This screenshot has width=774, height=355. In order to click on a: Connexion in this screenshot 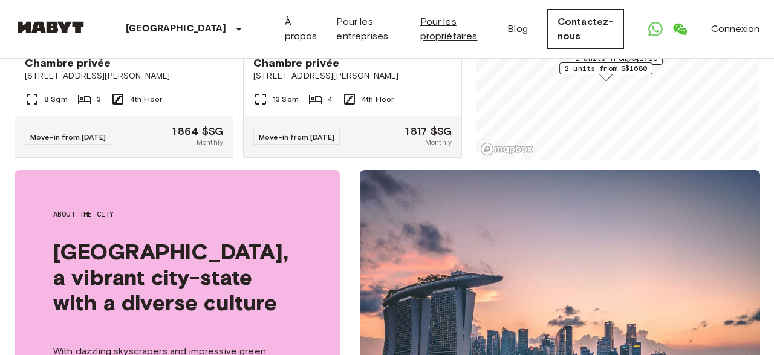, I will do `click(735, 29)`.